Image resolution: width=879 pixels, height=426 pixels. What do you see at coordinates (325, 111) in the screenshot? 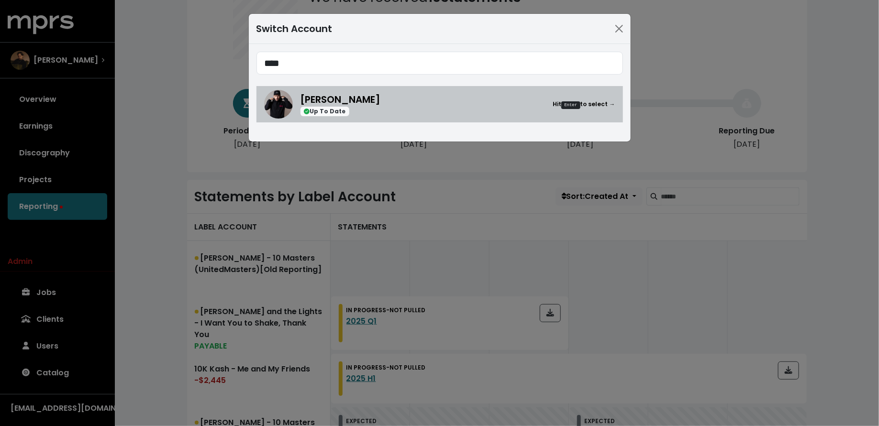
I see `span: Up To Date` at bounding box center [325, 111].